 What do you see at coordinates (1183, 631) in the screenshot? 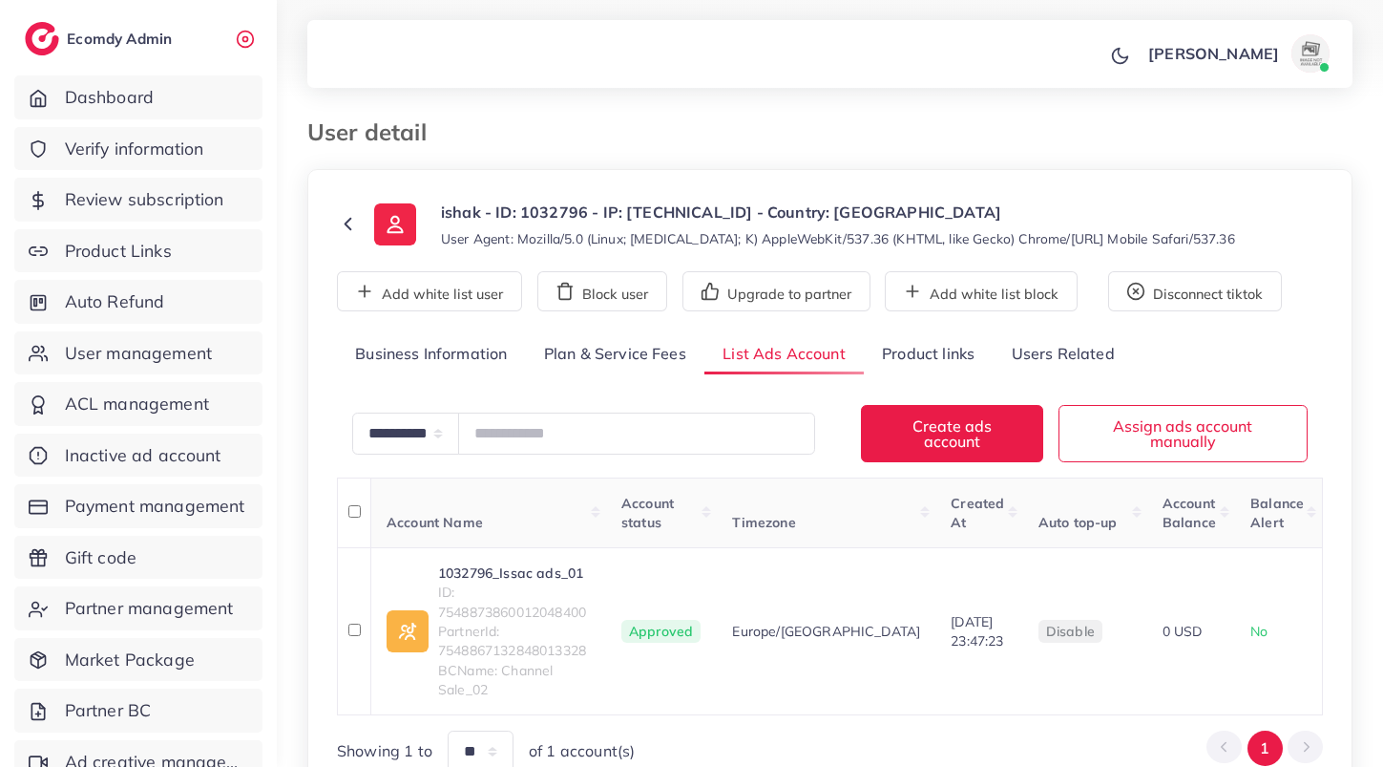
I see `span: 0 USD` at bounding box center [1183, 631].